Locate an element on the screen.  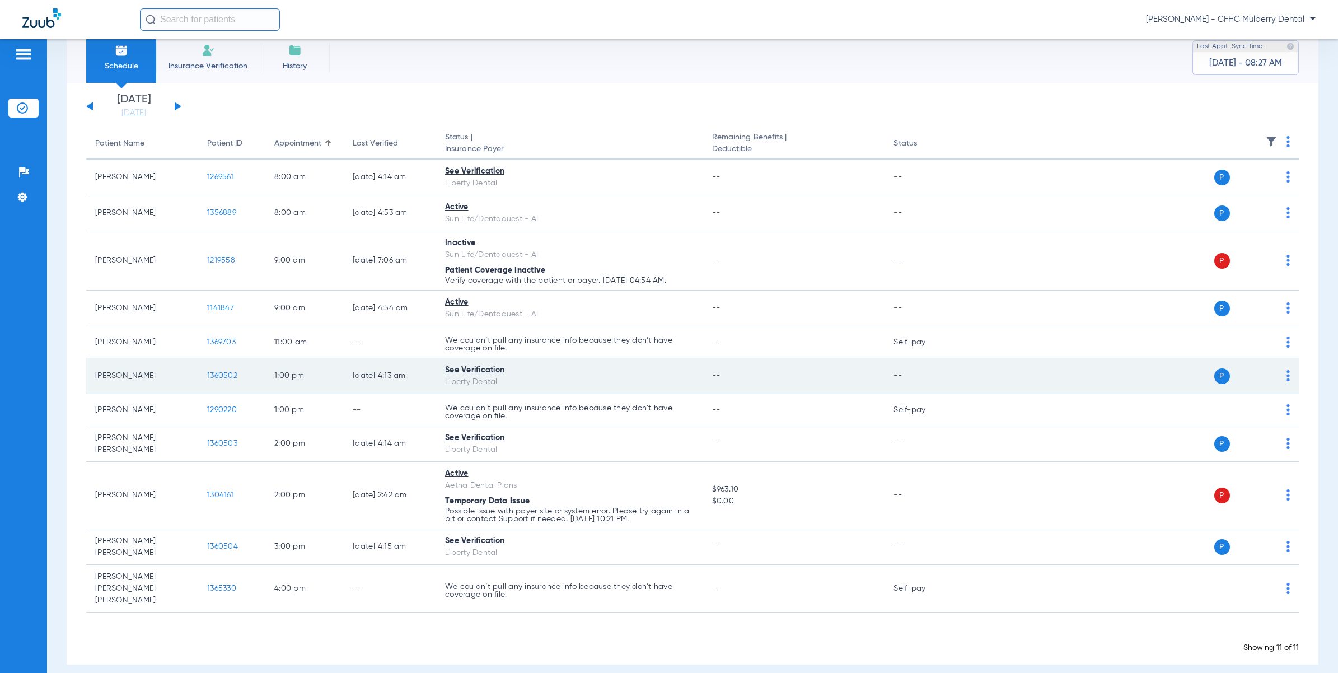
span: 1356889 is located at coordinates (222, 213).